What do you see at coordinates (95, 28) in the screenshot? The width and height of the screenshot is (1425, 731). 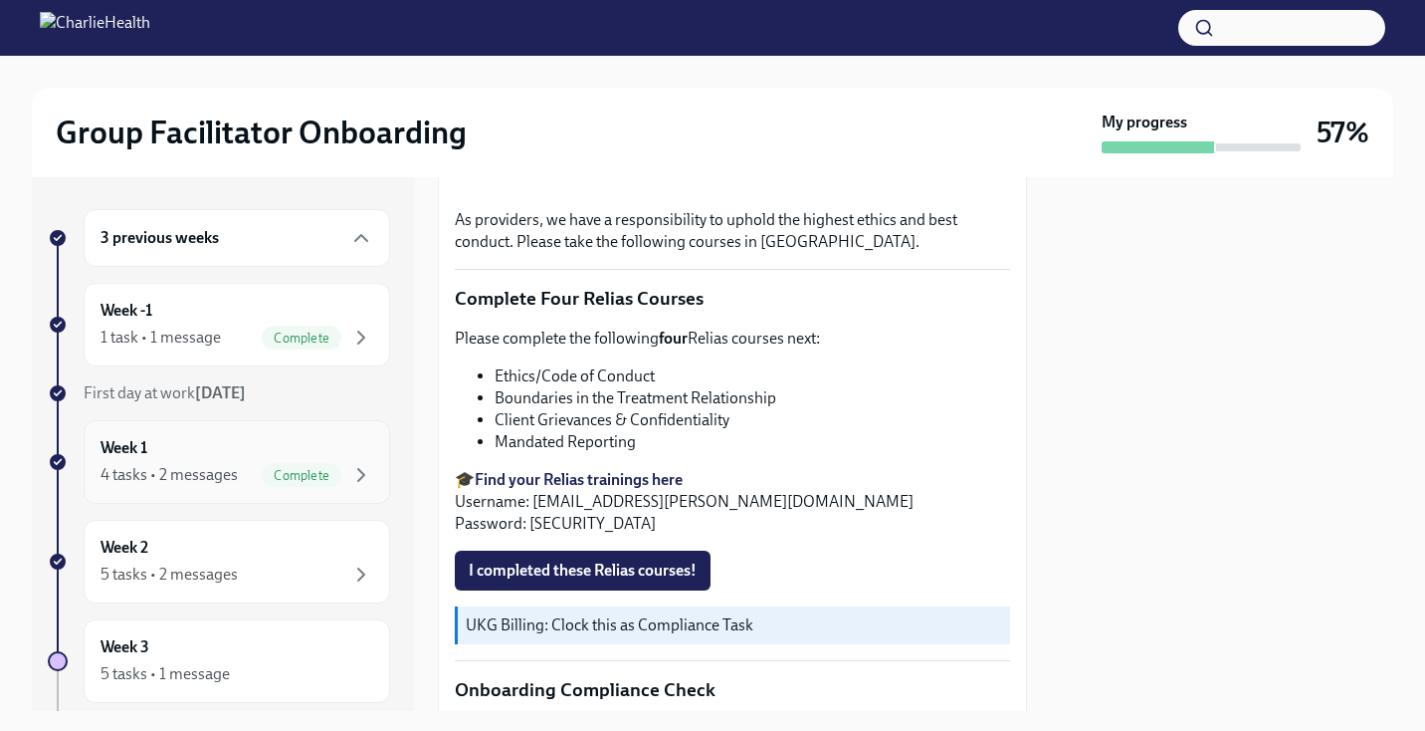 I see `img: CharlieHealth` at bounding box center [95, 28].